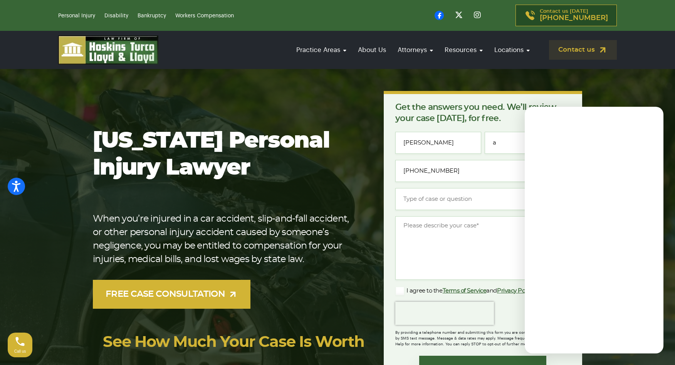  What do you see at coordinates (77, 16) in the screenshot?
I see `a: Personal Injury` at bounding box center [77, 16].